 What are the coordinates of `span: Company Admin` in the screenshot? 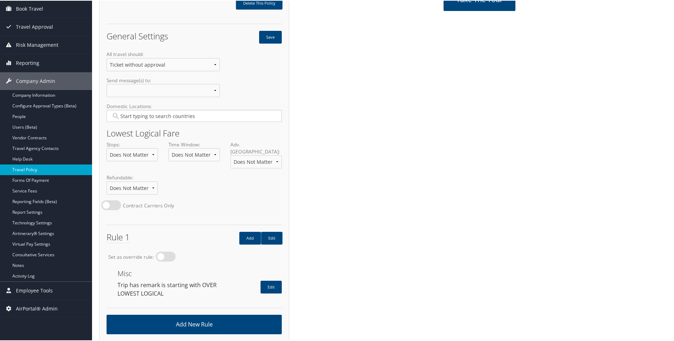 It's located at (35, 80).